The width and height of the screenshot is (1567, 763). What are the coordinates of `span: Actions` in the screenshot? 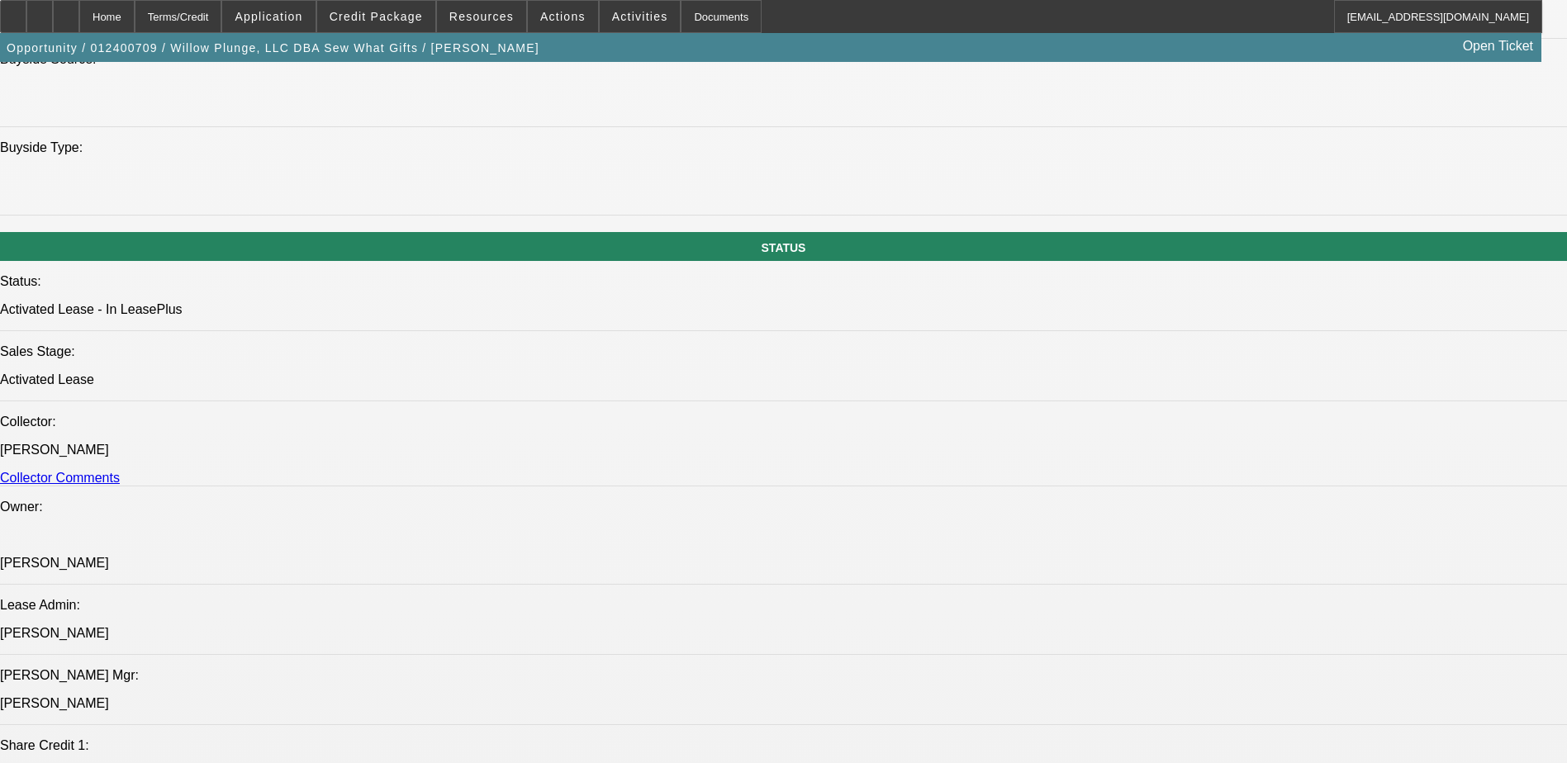 It's located at (562, 17).